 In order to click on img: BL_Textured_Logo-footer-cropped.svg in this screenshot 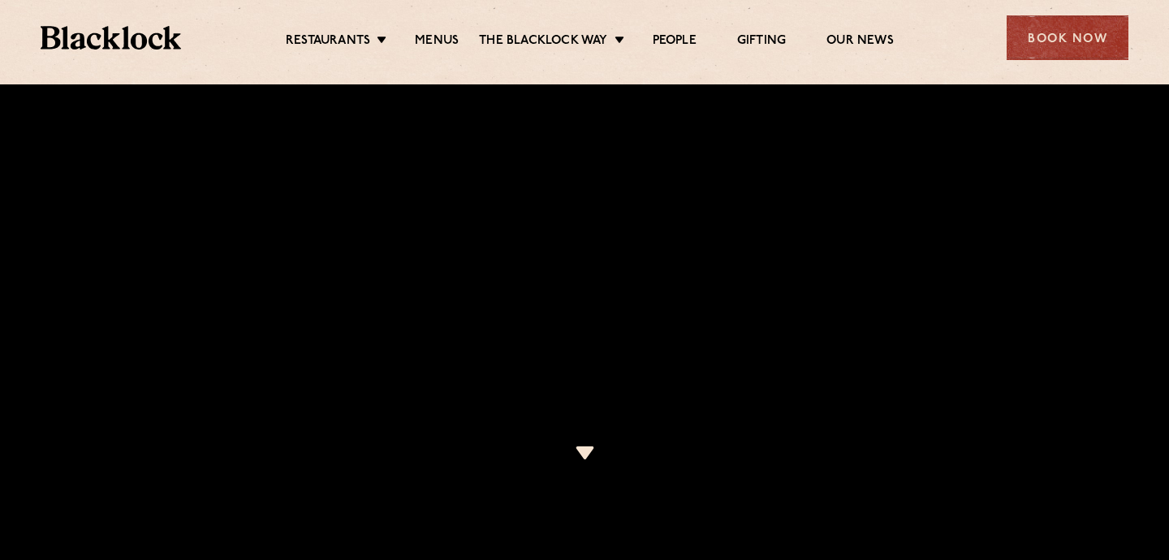, I will do `click(110, 37)`.